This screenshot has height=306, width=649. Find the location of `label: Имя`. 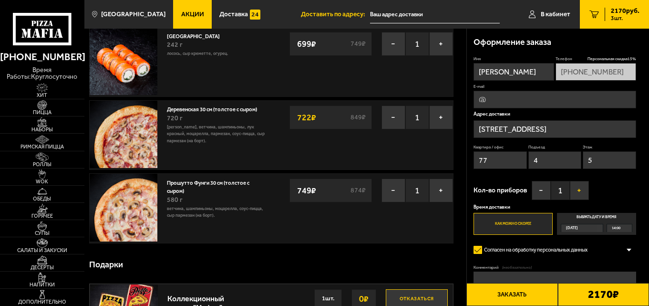

label: Имя is located at coordinates (514, 59).